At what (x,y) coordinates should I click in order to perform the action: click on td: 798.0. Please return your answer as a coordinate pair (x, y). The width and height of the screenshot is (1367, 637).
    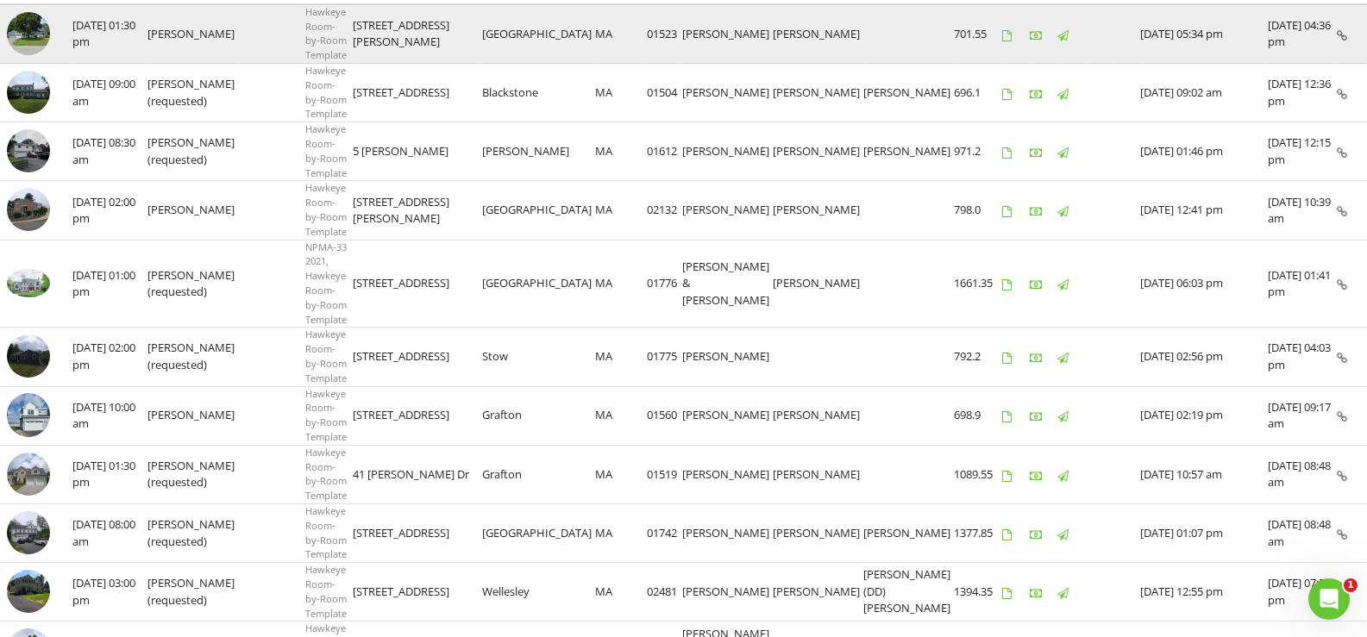
    Looking at the image, I should click on (978, 210).